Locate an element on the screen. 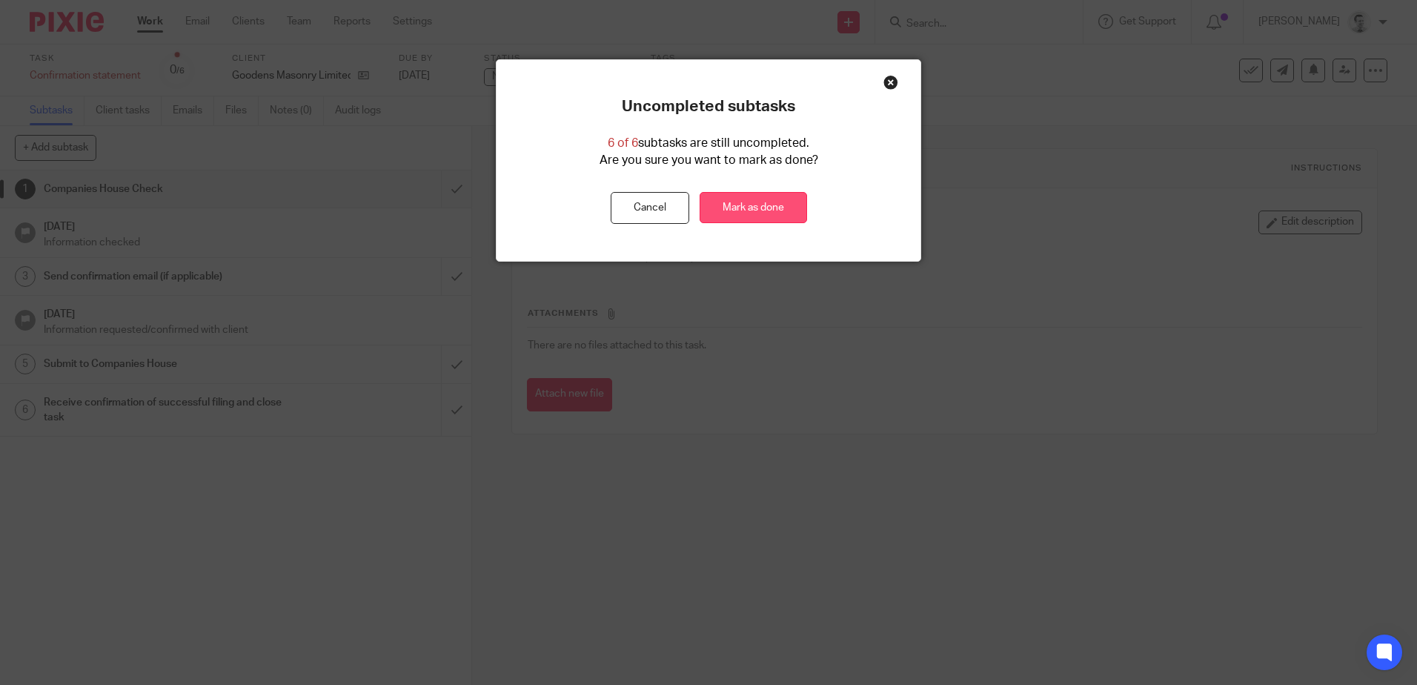 This screenshot has width=1417, height=685. button: Cancel is located at coordinates (650, 208).